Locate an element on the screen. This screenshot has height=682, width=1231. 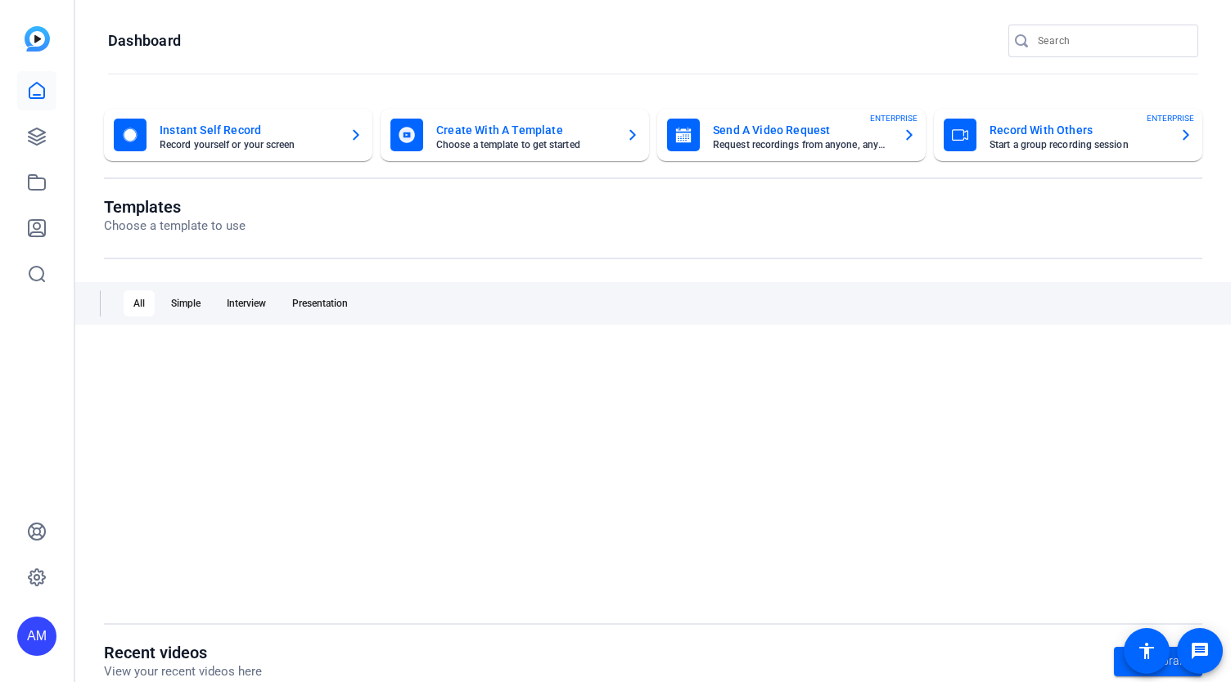
button: Instant Self RecordRecord yourself or your screen is located at coordinates (238, 135).